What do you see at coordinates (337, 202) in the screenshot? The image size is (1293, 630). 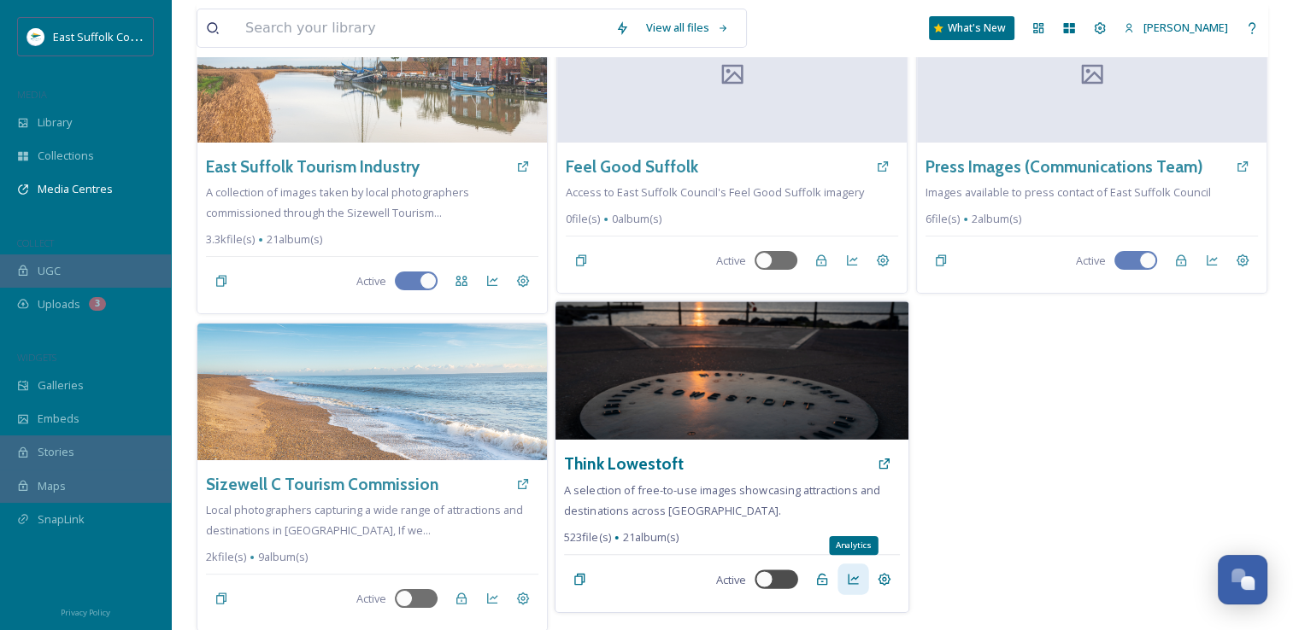 I see `span: A collection of images taken by local photographers commissioned through the Sizewell Tourism...` at bounding box center [337, 202].